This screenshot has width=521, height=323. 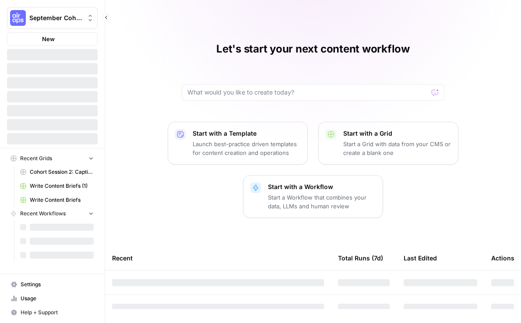 What do you see at coordinates (57, 298) in the screenshot?
I see `span: Usage` at bounding box center [57, 298].